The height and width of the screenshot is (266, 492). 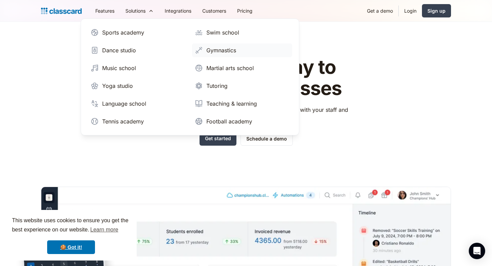 What do you see at coordinates (436, 11) in the screenshot?
I see `div: Sign up` at bounding box center [436, 11].